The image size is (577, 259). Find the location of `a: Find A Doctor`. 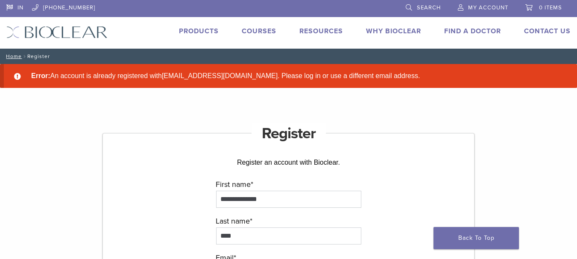

a: Find A Doctor is located at coordinates (473, 31).